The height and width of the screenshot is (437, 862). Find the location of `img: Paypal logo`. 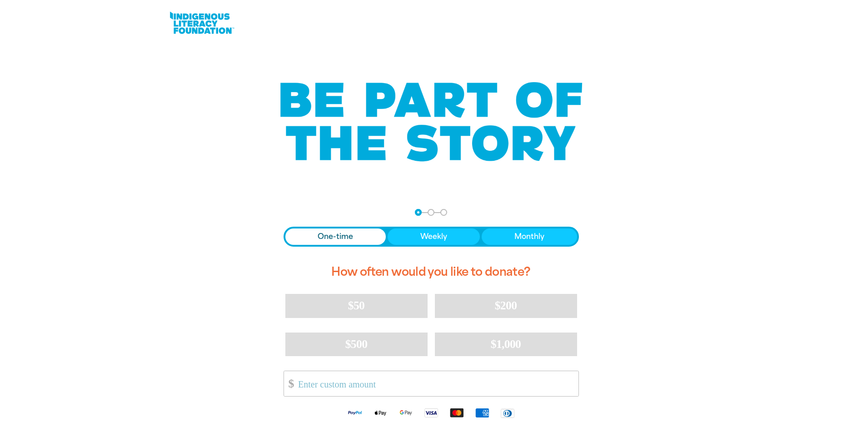

img: Paypal logo is located at coordinates (355, 412).